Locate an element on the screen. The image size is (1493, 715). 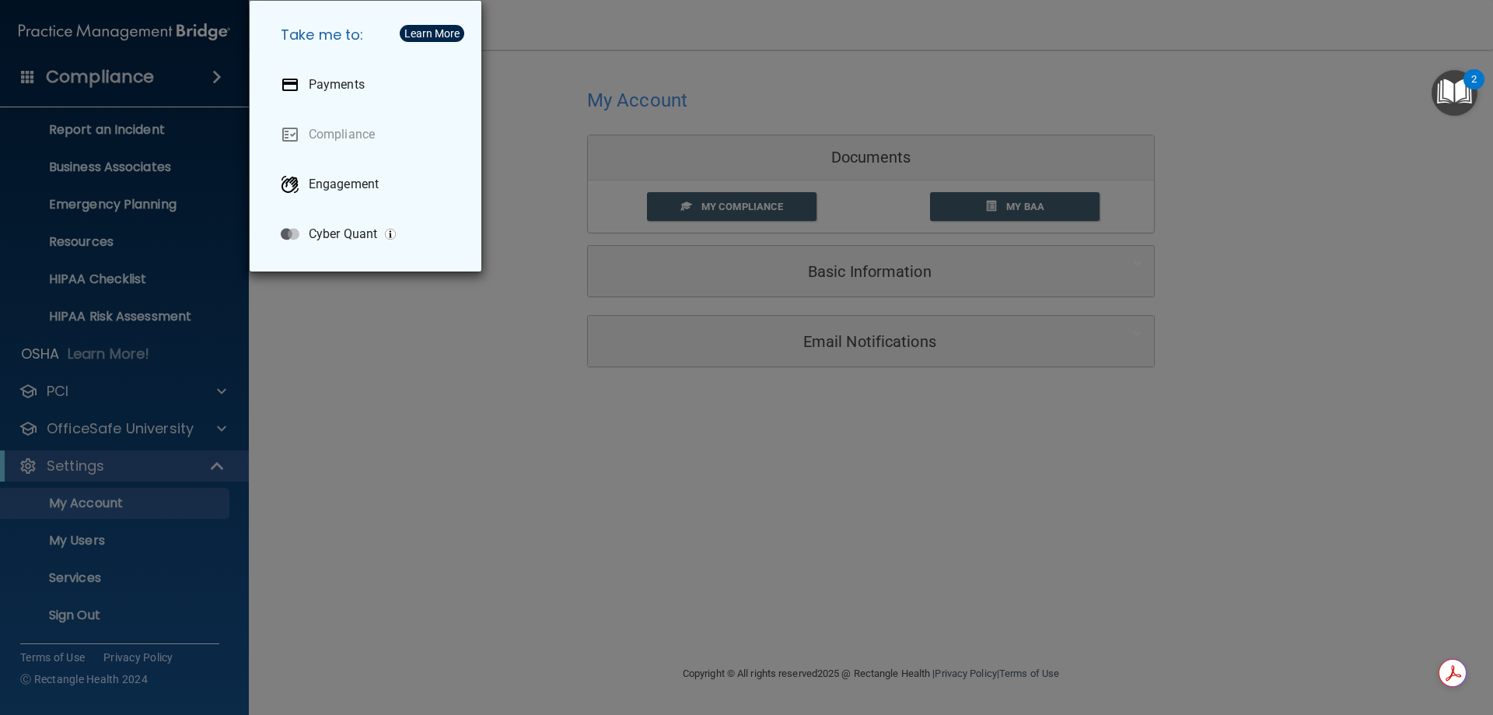
button: Learn More is located at coordinates (432, 33).